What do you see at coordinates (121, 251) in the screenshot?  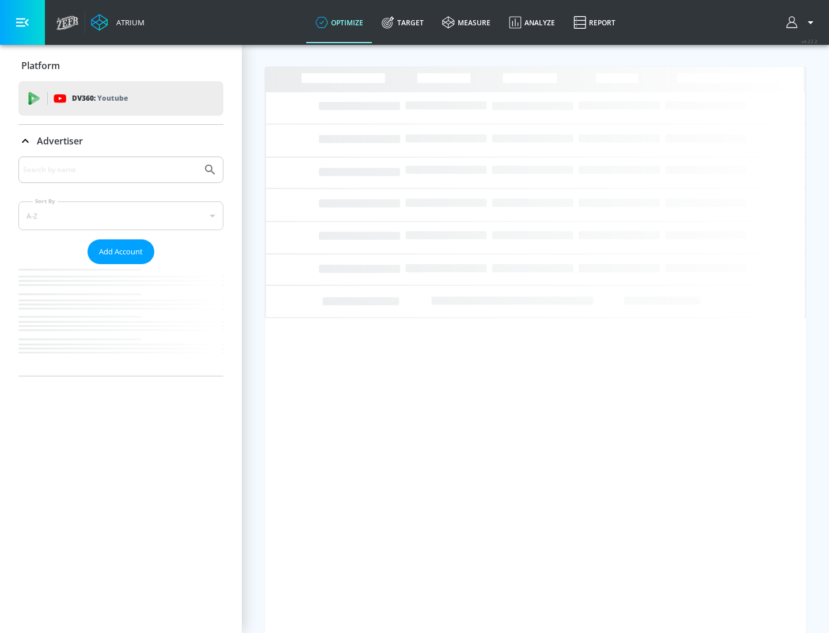 I see `span: Add Account` at bounding box center [121, 251].